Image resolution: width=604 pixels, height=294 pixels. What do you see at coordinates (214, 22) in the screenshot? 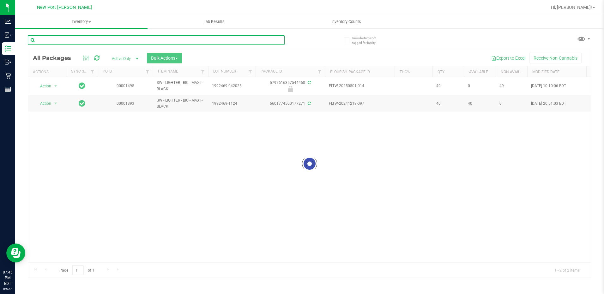
I see `span: Lab Results` at bounding box center [214, 22].